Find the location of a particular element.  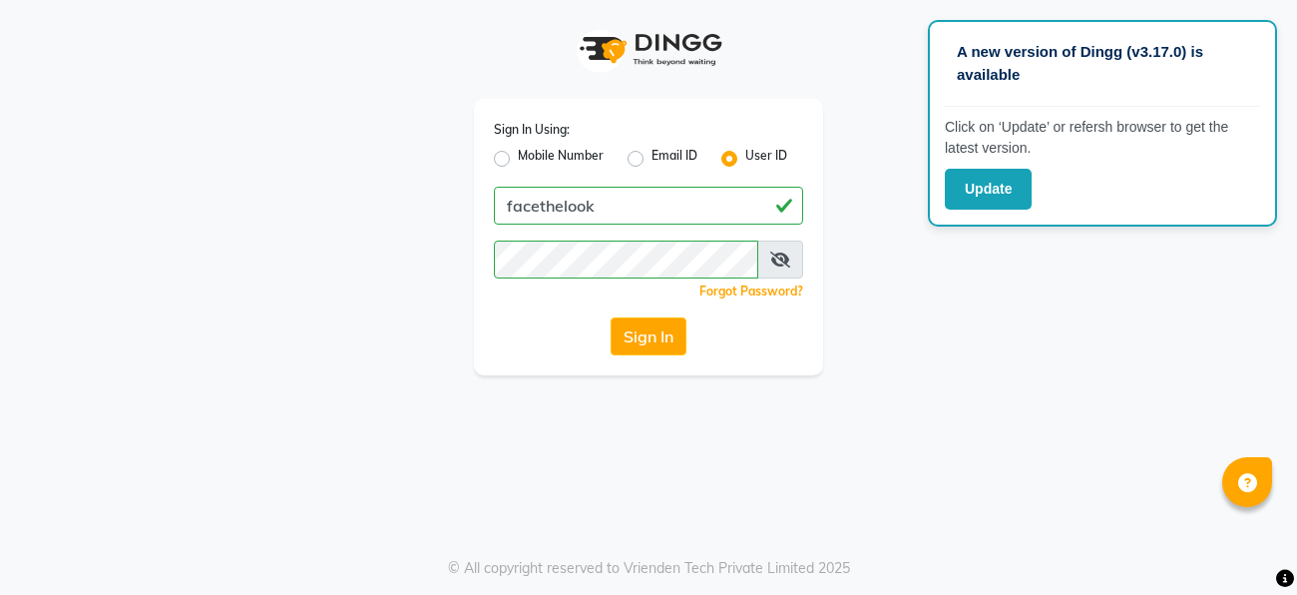

p: A new version of Dingg (v3.17.0) is available is located at coordinates (1103, 63).